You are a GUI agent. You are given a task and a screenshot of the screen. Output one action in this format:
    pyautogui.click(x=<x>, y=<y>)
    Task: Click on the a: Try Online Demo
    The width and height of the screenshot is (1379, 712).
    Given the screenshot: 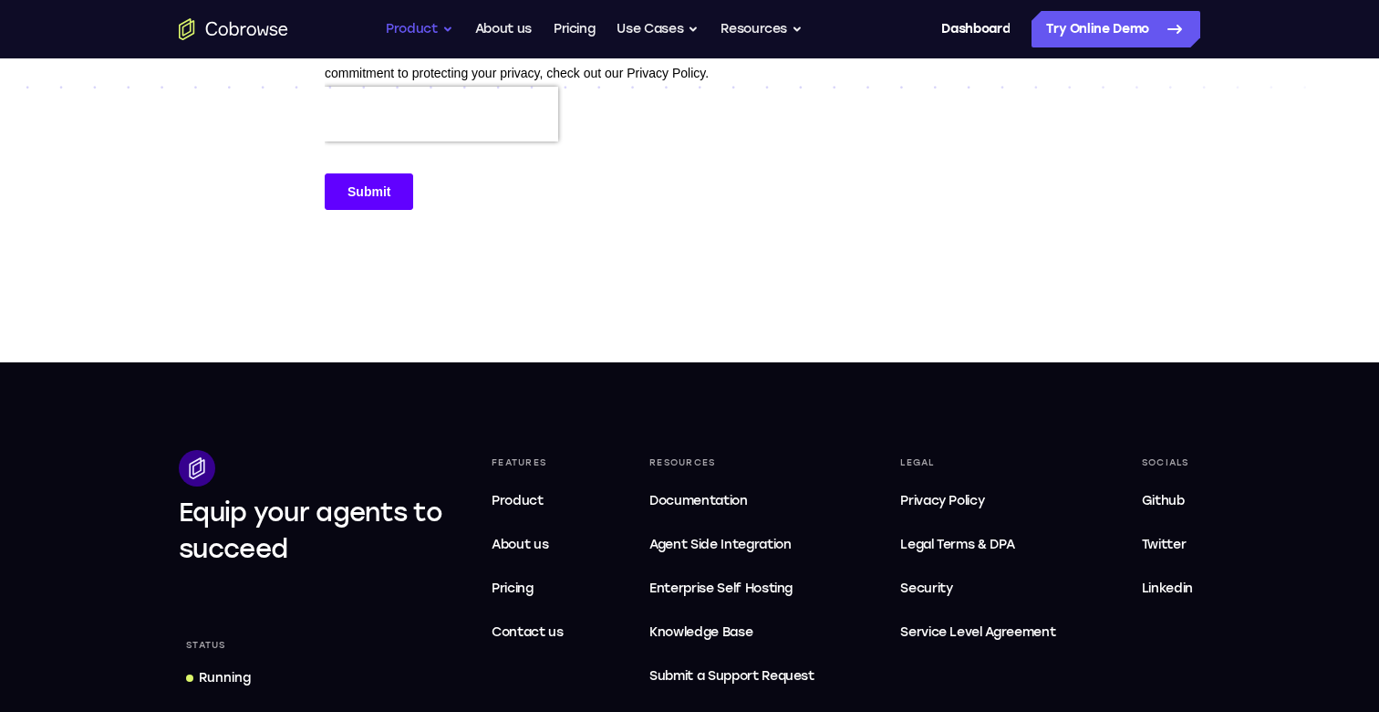 What is the action you would take?
    pyautogui.click(x=1116, y=29)
    